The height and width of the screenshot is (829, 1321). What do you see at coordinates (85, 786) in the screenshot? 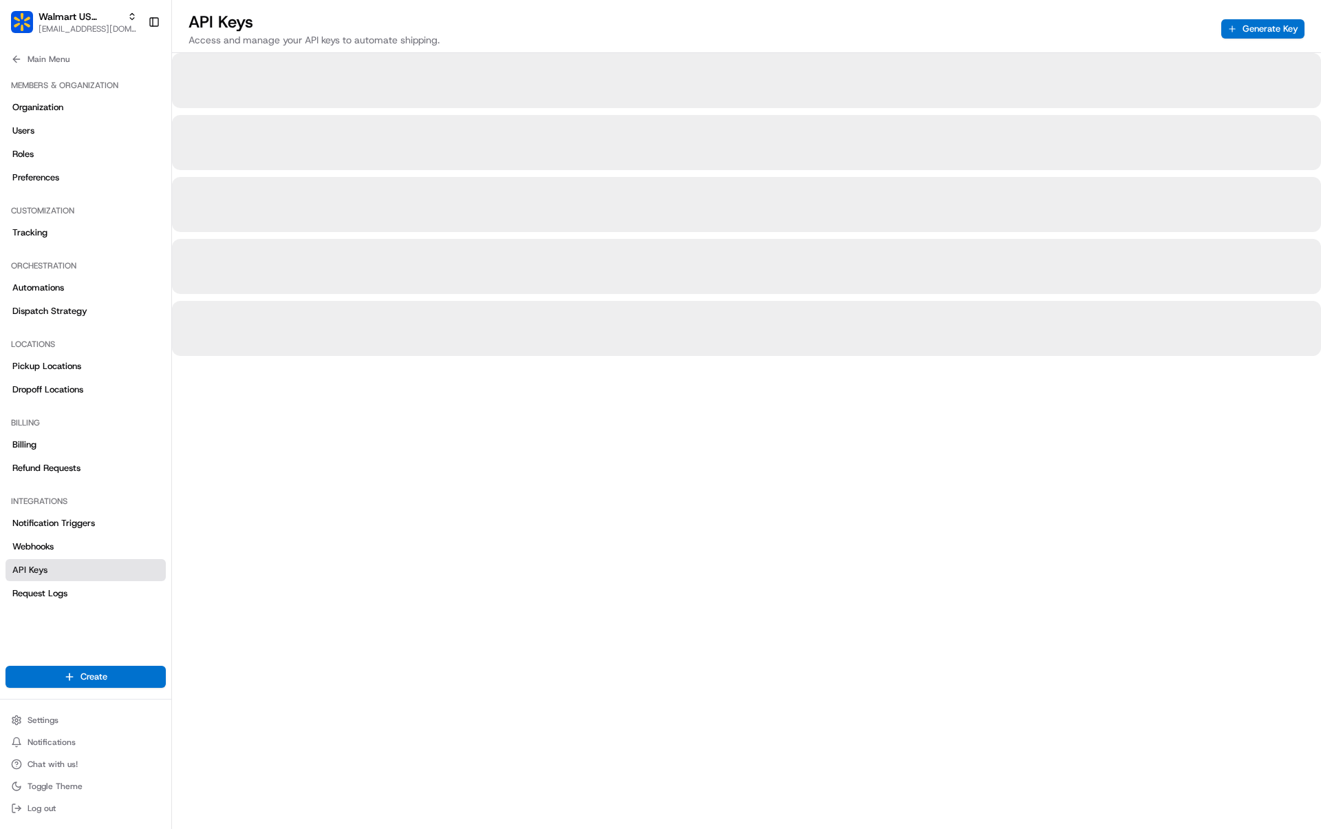
I see `button: Toggle Theme` at bounding box center [85, 786].